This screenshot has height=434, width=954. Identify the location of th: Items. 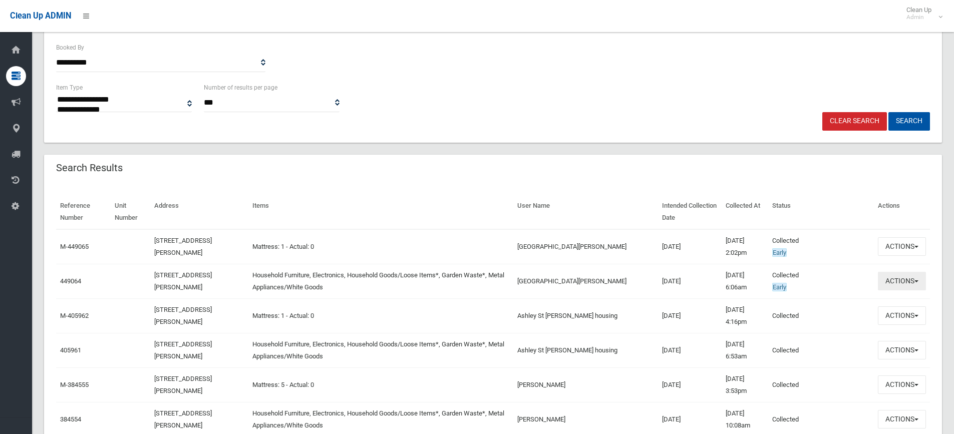
(381, 212).